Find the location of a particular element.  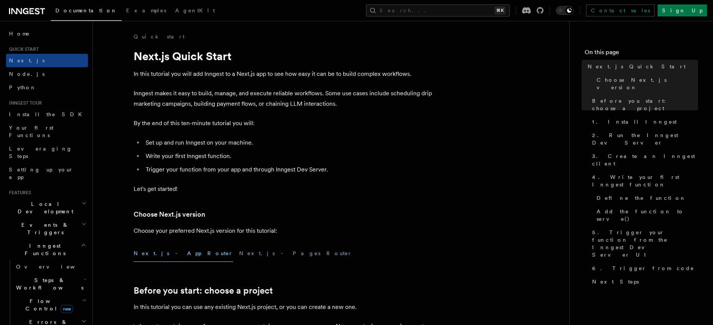

span: Documentation is located at coordinates (86, 10).